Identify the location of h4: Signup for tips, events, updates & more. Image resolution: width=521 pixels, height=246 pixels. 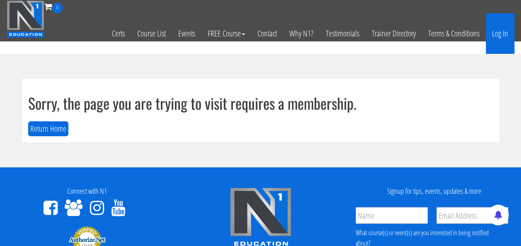
(434, 192).